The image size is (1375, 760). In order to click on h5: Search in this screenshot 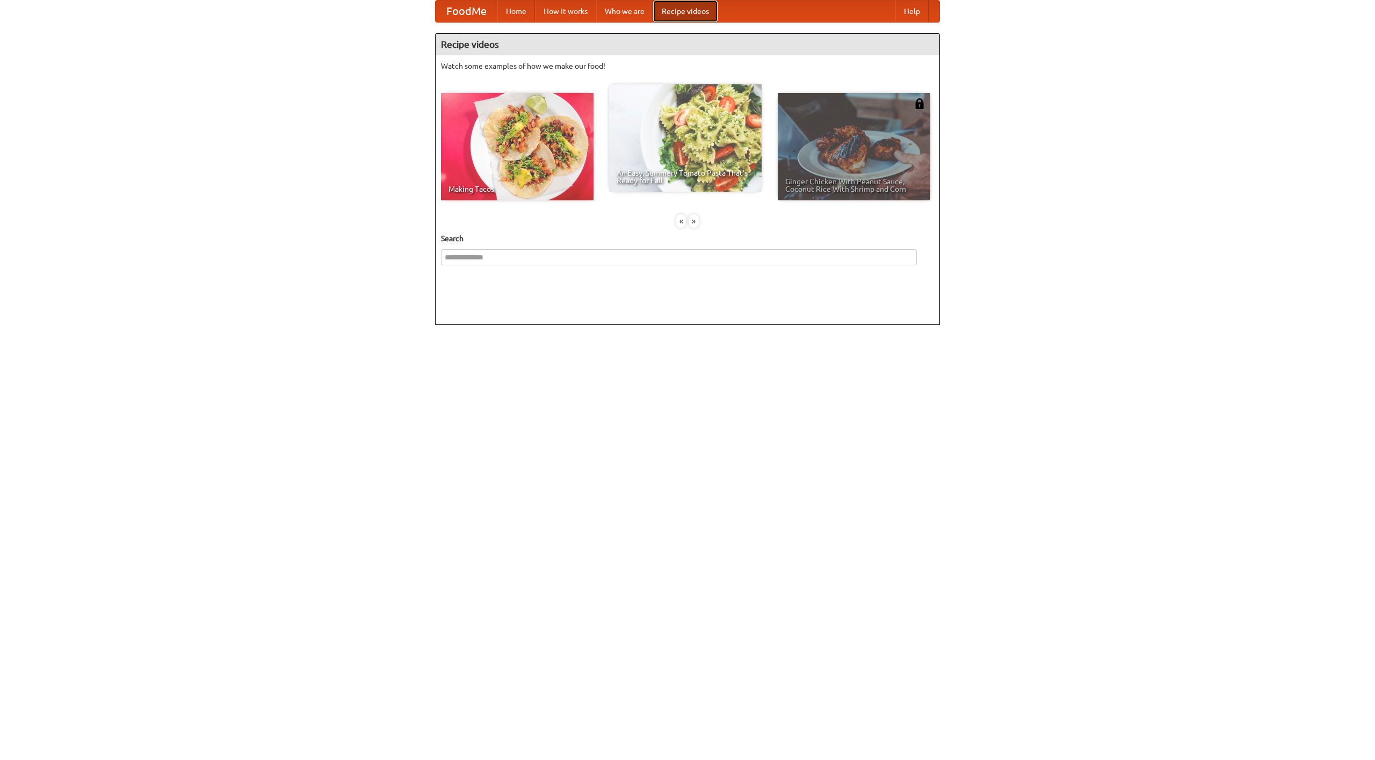, I will do `click(687, 238)`.